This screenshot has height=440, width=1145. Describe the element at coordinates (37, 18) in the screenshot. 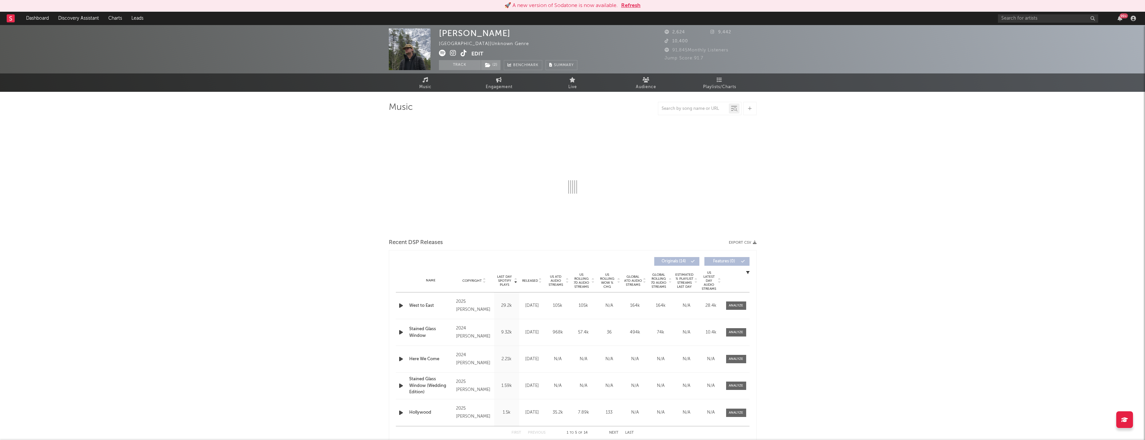

I see `a: Dashboard` at that location.